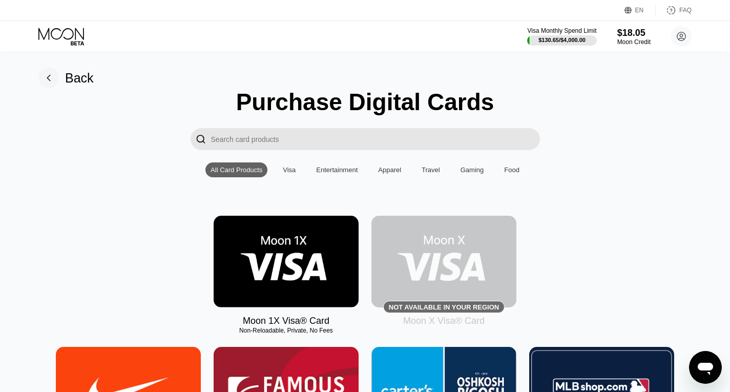 The width and height of the screenshot is (730, 392). I want to click on div: Visa, so click(289, 170).